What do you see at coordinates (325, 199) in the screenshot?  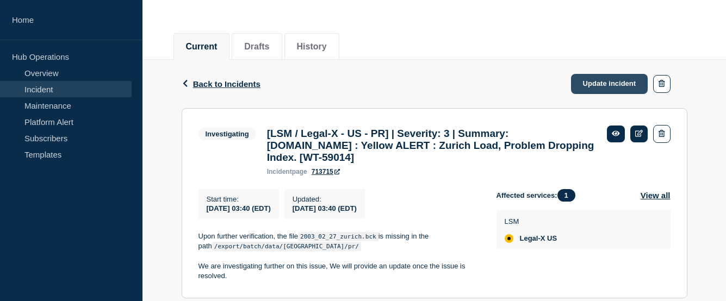 I see `p: Updated :` at bounding box center [325, 199].